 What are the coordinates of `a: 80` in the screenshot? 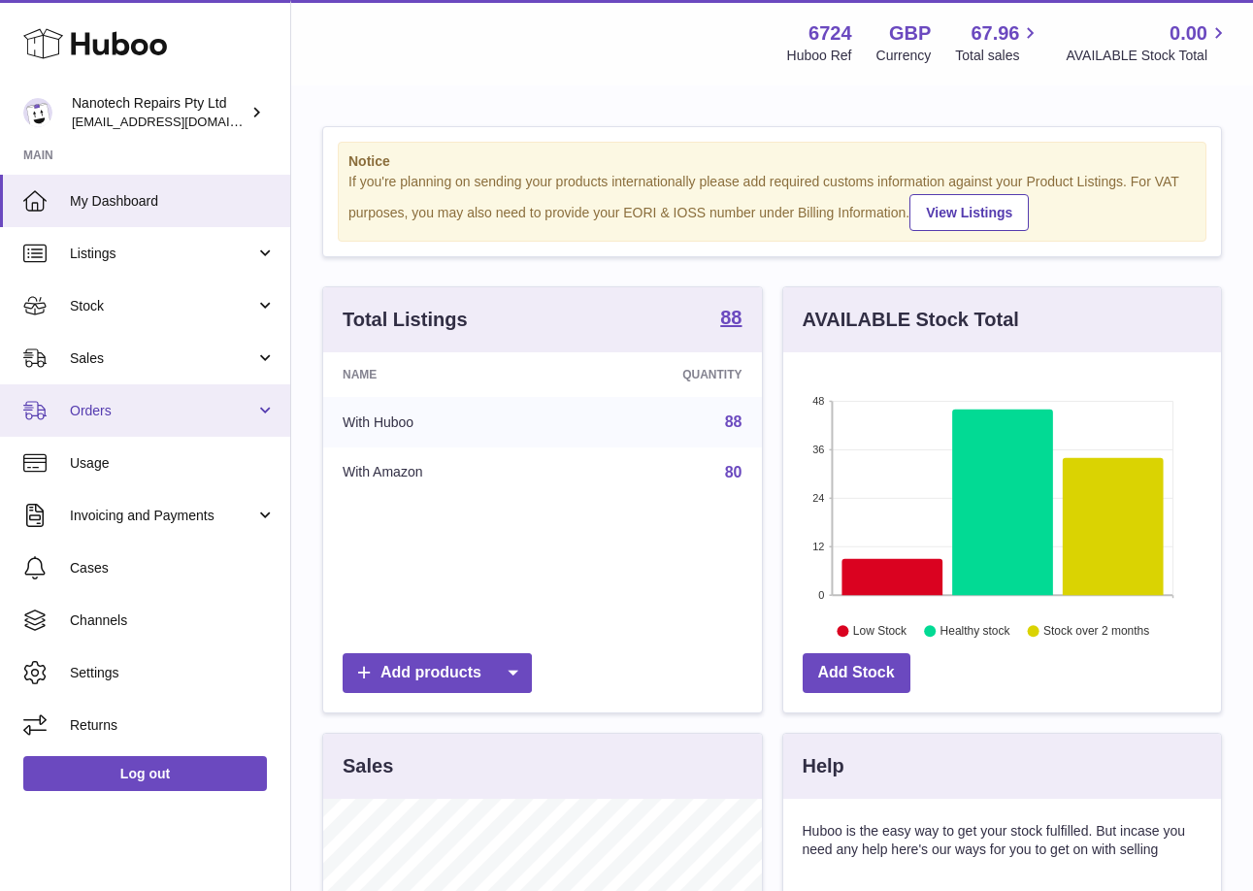 It's located at (734, 472).